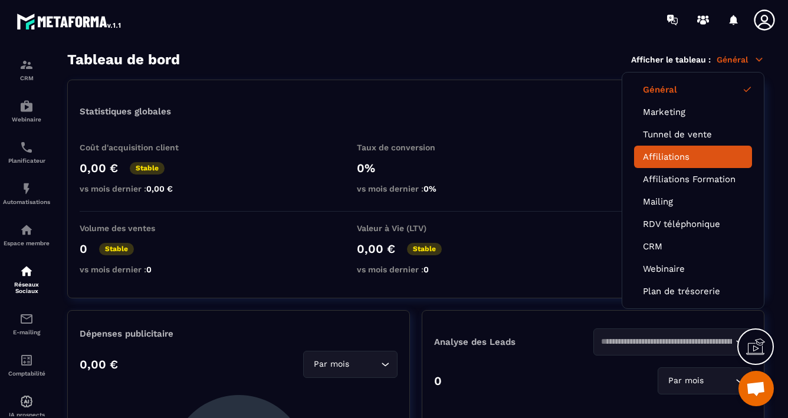 The width and height of the screenshot is (788, 418). Describe the element at coordinates (514, 342) in the screenshot. I see `p: Analyse des Leads` at that location.